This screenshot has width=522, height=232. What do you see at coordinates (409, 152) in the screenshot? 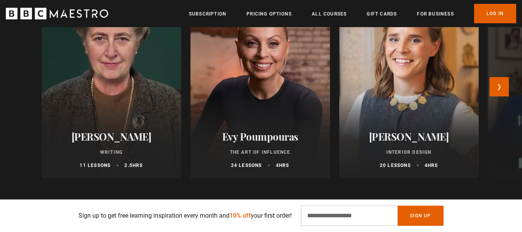
I see `p: Interior Design` at bounding box center [409, 152].